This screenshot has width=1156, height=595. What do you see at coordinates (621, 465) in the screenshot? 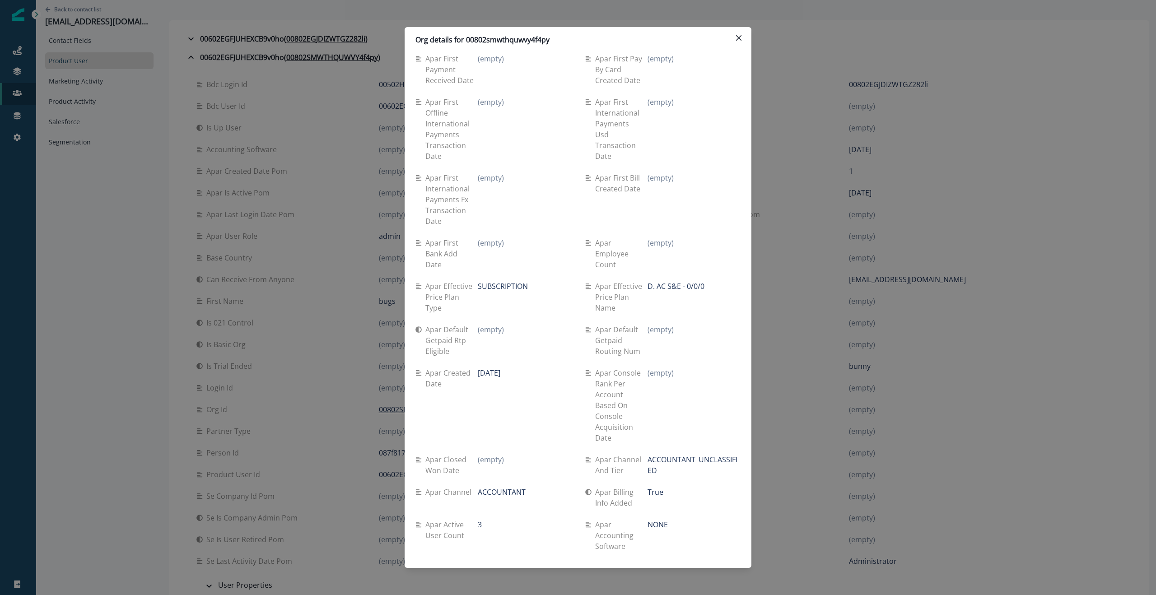
I see `p: Apar channel and tier` at bounding box center [621, 465].